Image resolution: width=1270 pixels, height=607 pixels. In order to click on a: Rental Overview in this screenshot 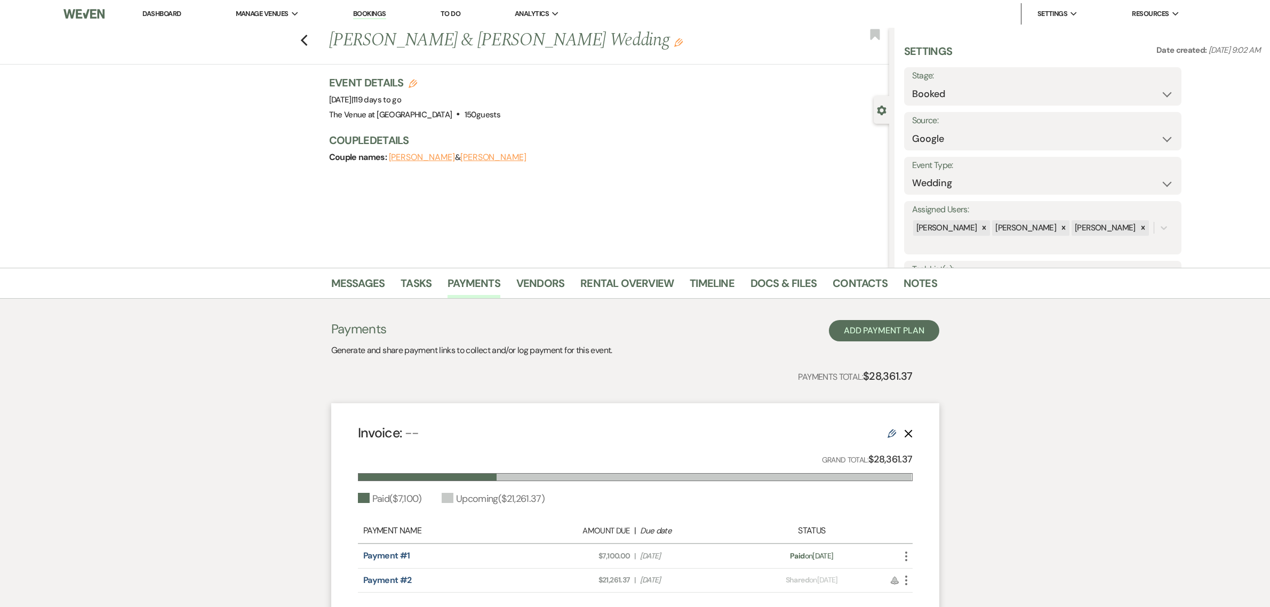, I will do `click(627, 286)`.